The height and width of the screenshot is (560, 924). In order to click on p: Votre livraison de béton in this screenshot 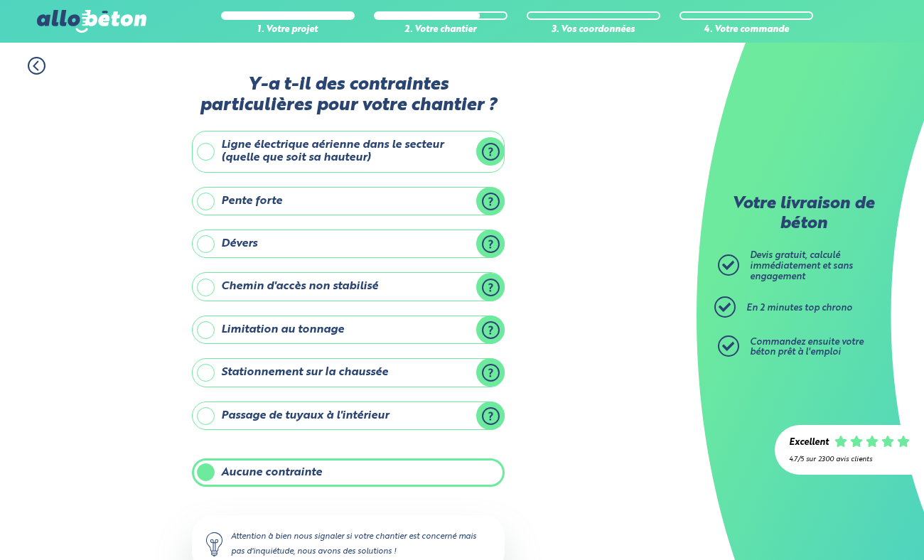, I will do `click(804, 214)`.